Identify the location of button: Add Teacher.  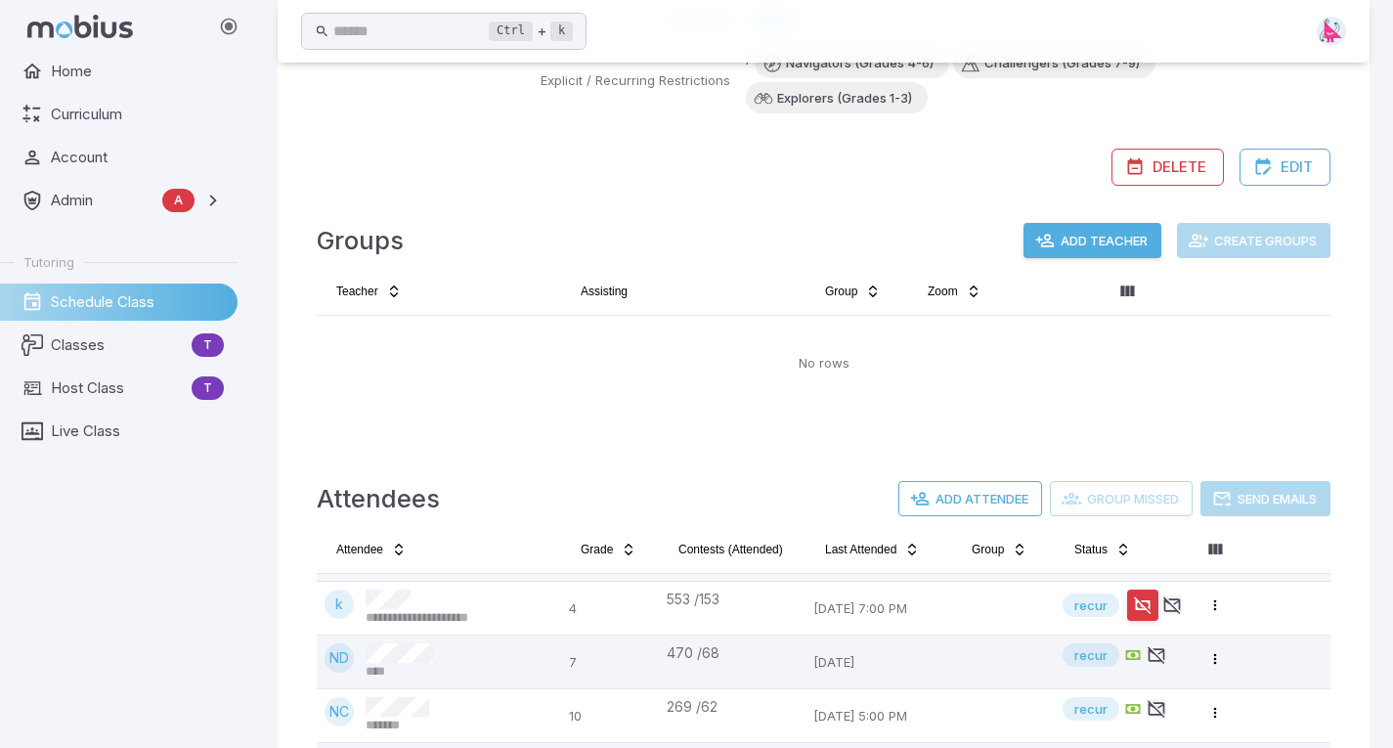
(1092, 240).